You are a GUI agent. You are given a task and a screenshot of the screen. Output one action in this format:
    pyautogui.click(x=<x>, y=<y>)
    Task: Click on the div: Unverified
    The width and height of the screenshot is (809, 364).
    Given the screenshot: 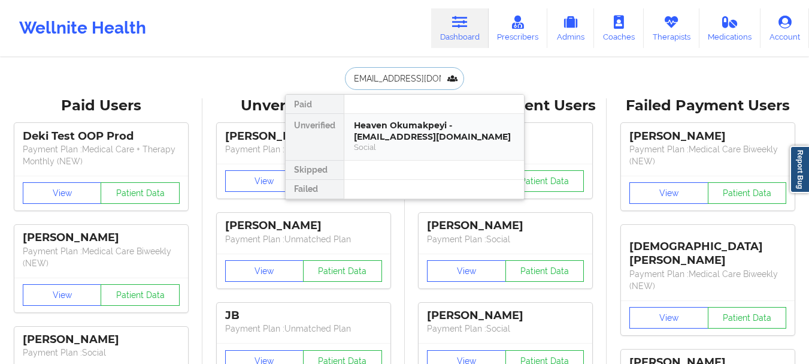 What is the action you would take?
    pyautogui.click(x=314, y=137)
    